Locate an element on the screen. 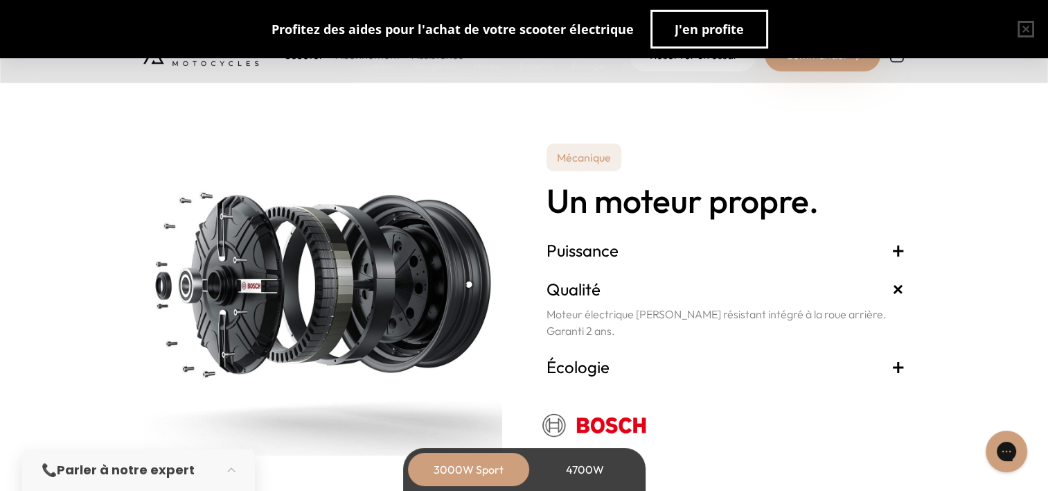  button: Gorgias live chat is located at coordinates (28, 26).